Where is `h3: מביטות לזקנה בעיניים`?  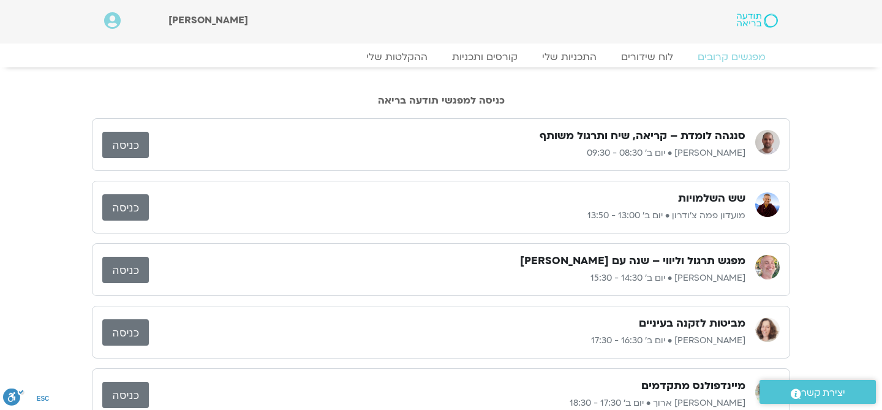
h3: מביטות לזקנה בעיניים is located at coordinates (692, 323).